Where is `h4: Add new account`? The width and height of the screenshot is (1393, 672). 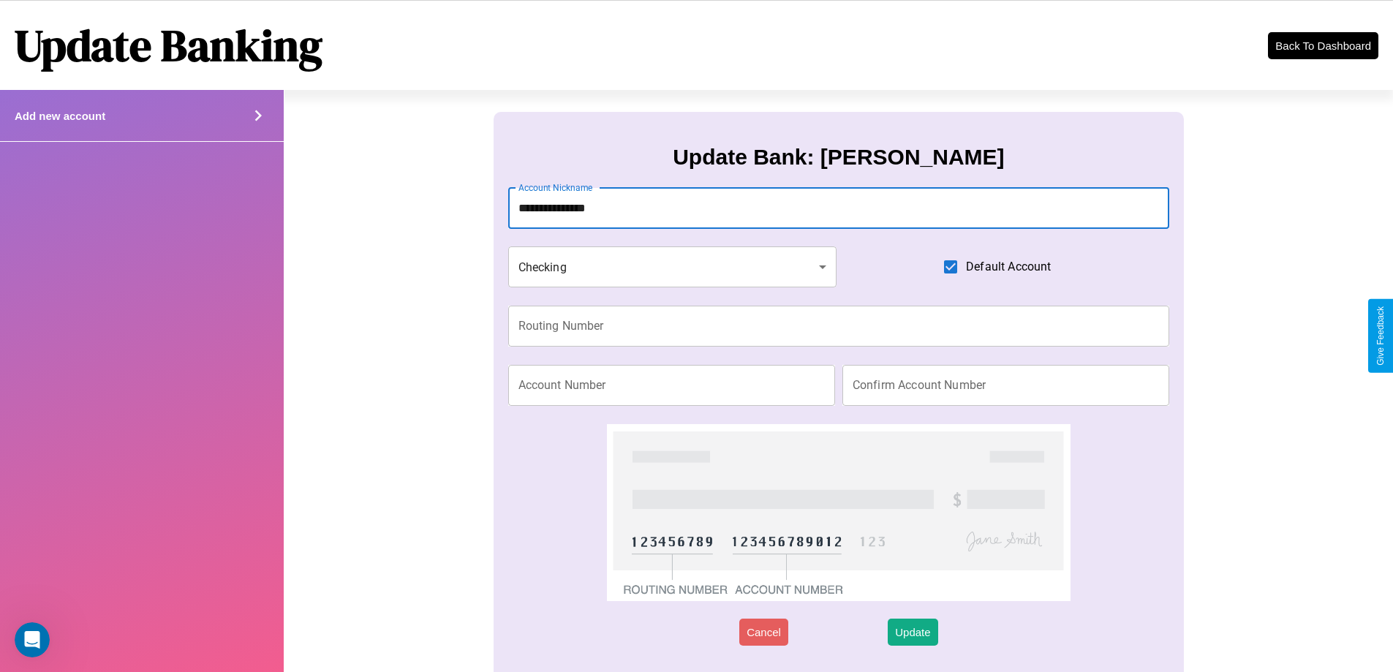
h4: Add new account is located at coordinates (60, 116).